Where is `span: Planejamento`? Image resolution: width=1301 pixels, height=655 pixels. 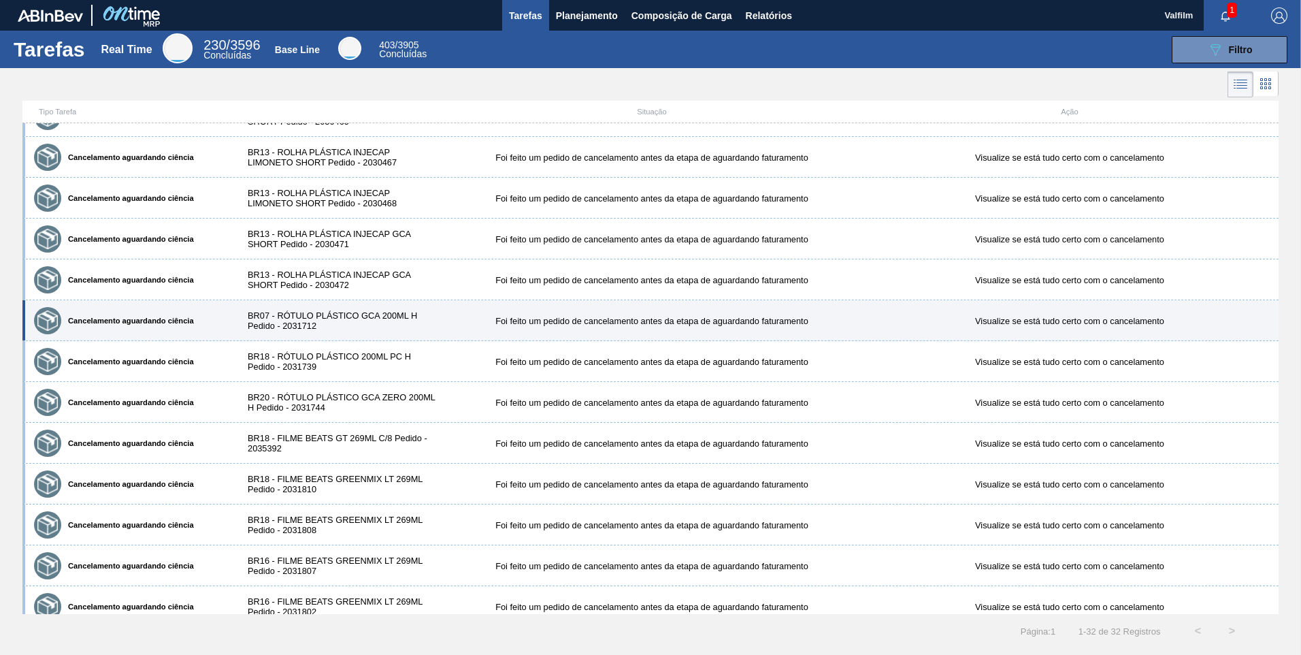 span: Planejamento is located at coordinates (586, 16).